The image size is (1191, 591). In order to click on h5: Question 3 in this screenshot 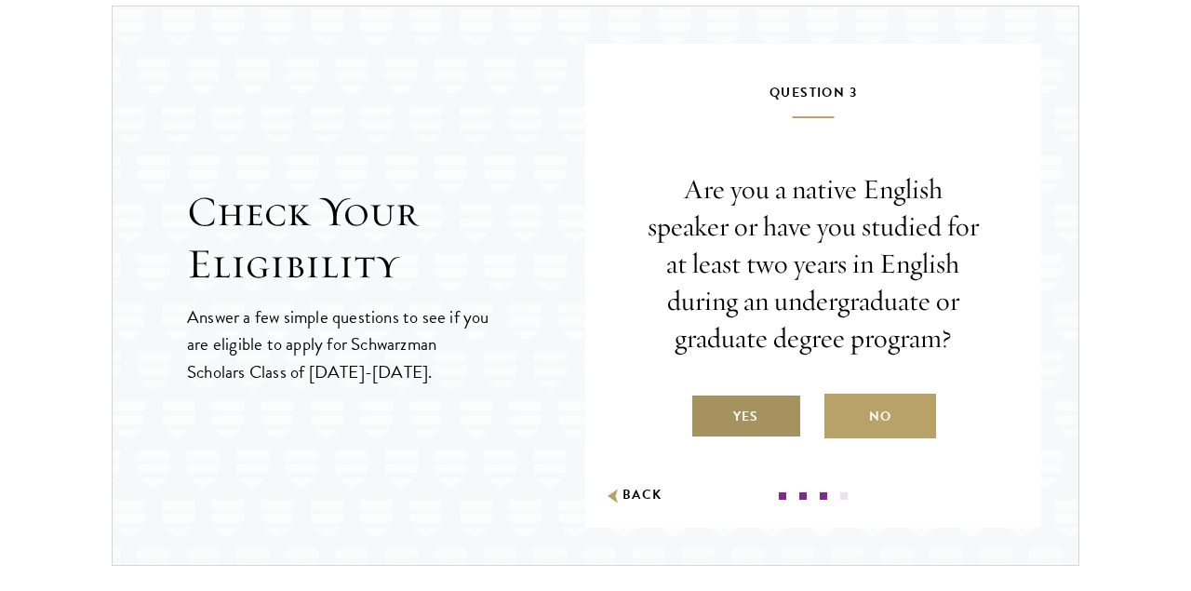, I will do `click(813, 100)`.